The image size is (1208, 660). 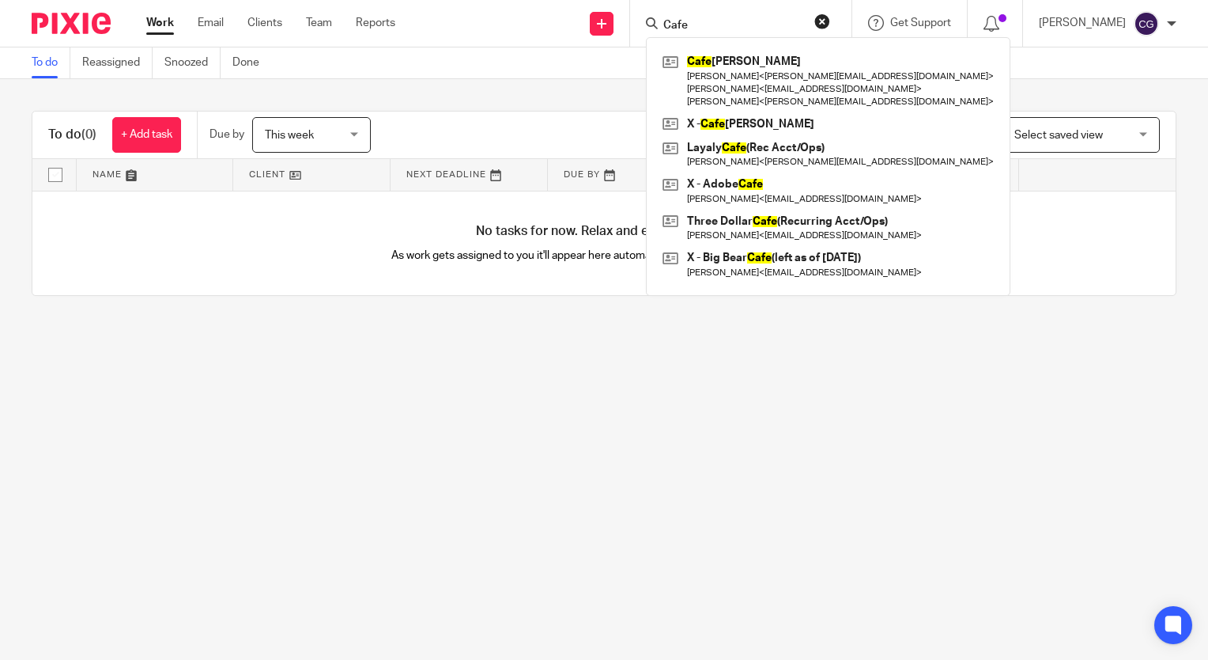 What do you see at coordinates (192, 62) in the screenshot?
I see `a: Snoozed` at bounding box center [192, 62].